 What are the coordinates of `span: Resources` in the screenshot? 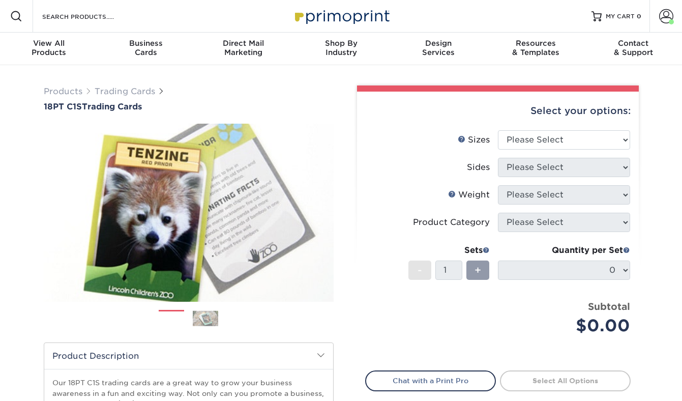 It's located at (536, 43).